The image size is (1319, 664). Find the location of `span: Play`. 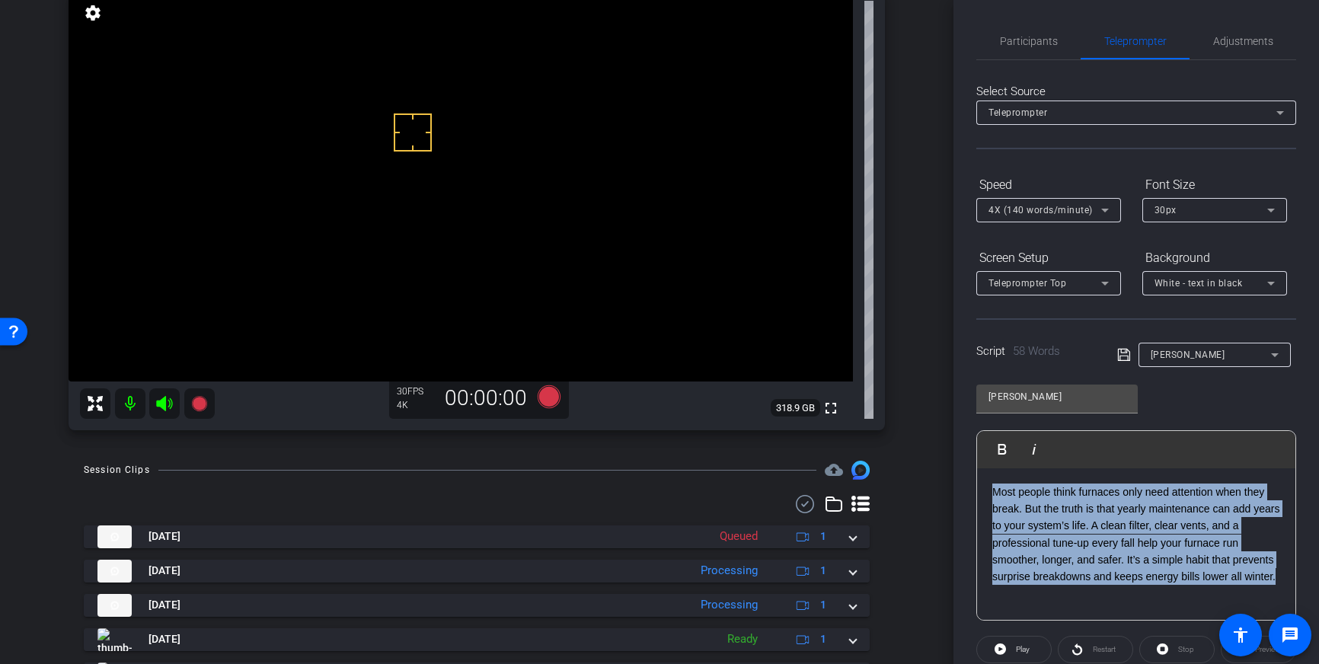

span: Play is located at coordinates (1023, 649).